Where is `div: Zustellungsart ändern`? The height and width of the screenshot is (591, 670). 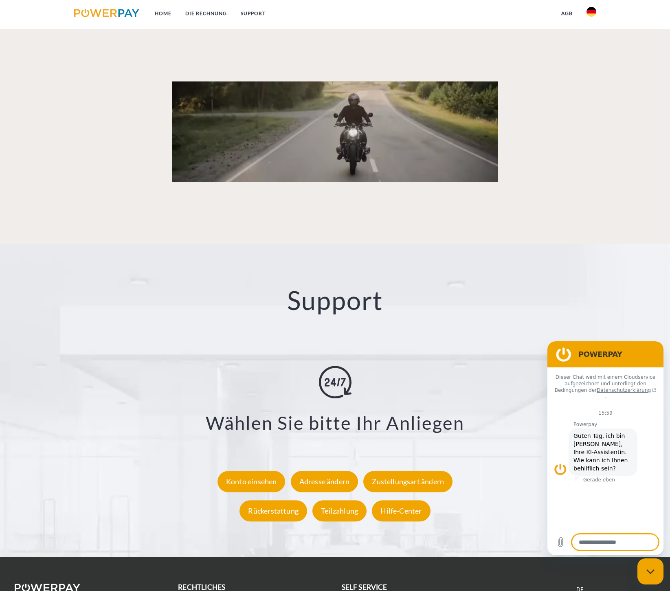 div: Zustellungsart ändern is located at coordinates (407, 481).